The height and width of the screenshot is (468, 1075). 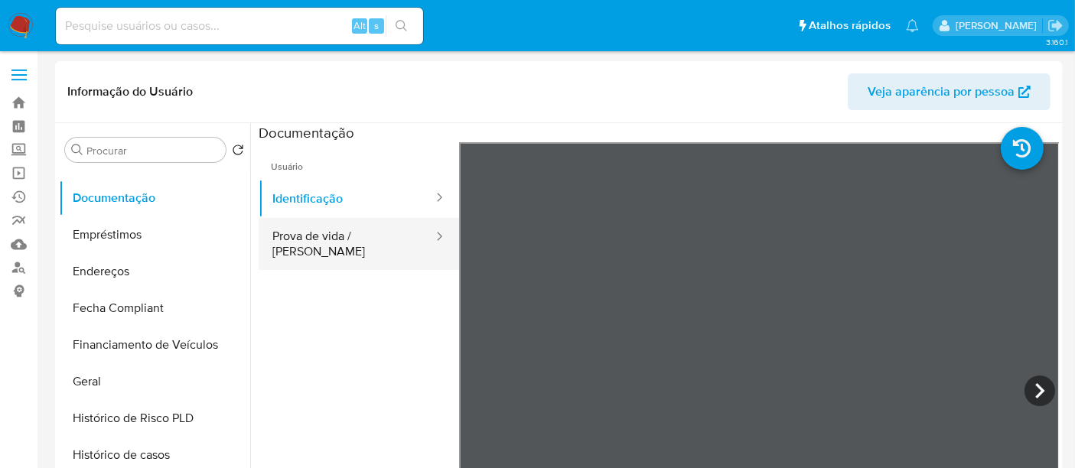 What do you see at coordinates (999, 25) in the screenshot?
I see `p: renato.lopes@mercadopago.com.br` at bounding box center [999, 25].